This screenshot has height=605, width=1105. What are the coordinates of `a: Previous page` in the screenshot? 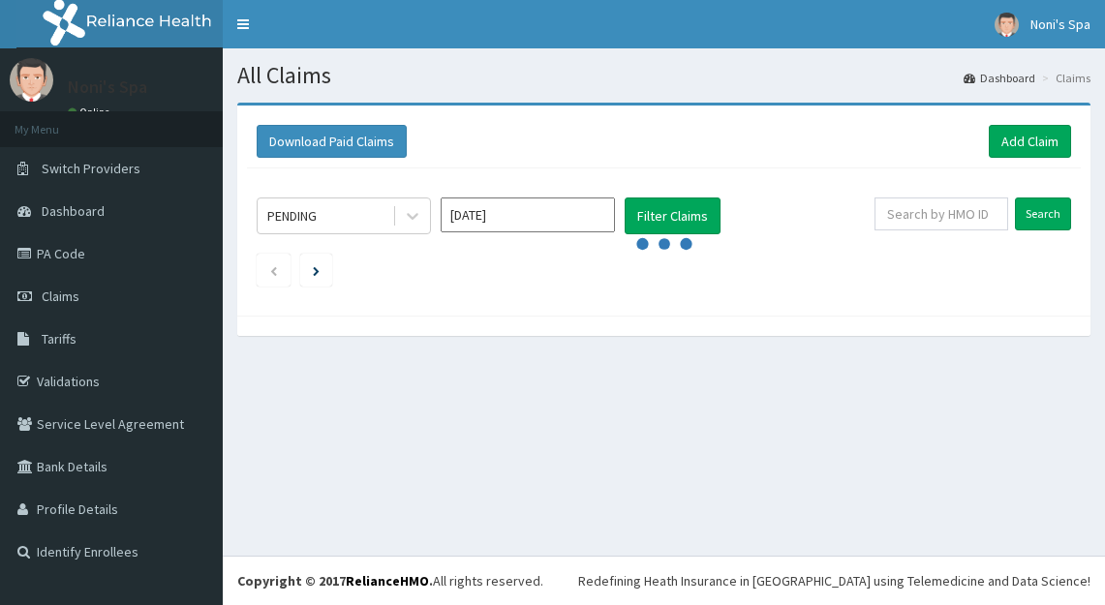 It's located at (273, 270).